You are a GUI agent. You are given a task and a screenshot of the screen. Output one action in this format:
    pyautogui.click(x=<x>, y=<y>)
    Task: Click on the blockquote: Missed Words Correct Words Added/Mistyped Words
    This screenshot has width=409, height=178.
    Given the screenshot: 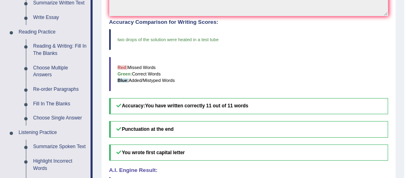 What is the action you would take?
    pyautogui.click(x=248, y=74)
    